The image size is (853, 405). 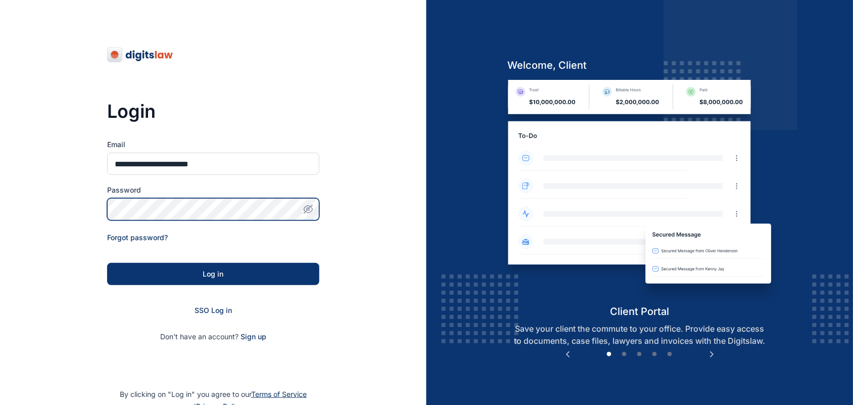 I want to click on span: Terms of Service, so click(x=279, y=394).